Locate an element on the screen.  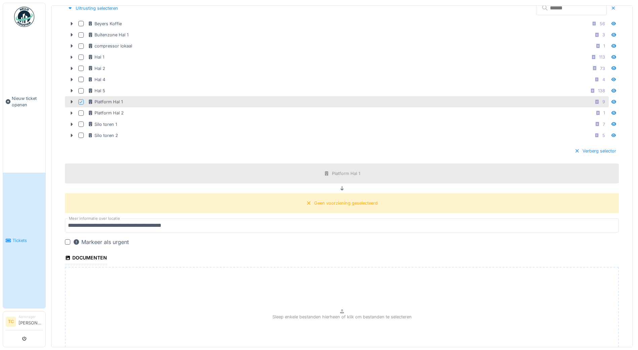
p: Sleep enkele bestanden hierheen of klik om bestanden te selecteren is located at coordinates (342, 316).